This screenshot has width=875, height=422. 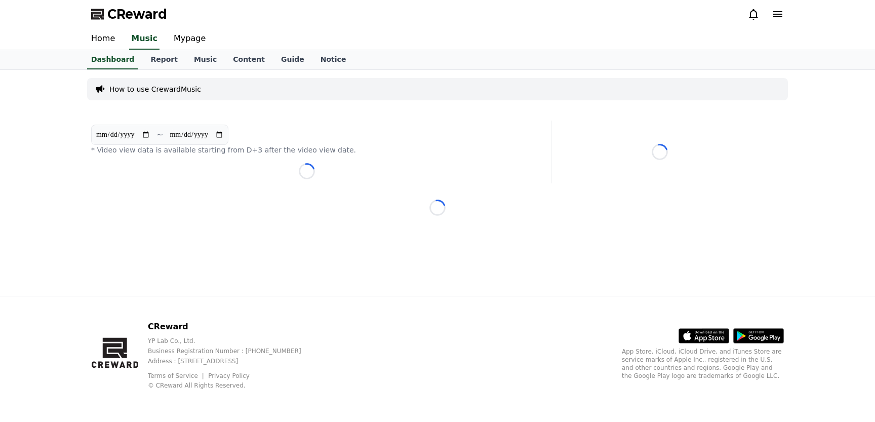 What do you see at coordinates (103, 39) in the screenshot?
I see `a: Home` at bounding box center [103, 39].